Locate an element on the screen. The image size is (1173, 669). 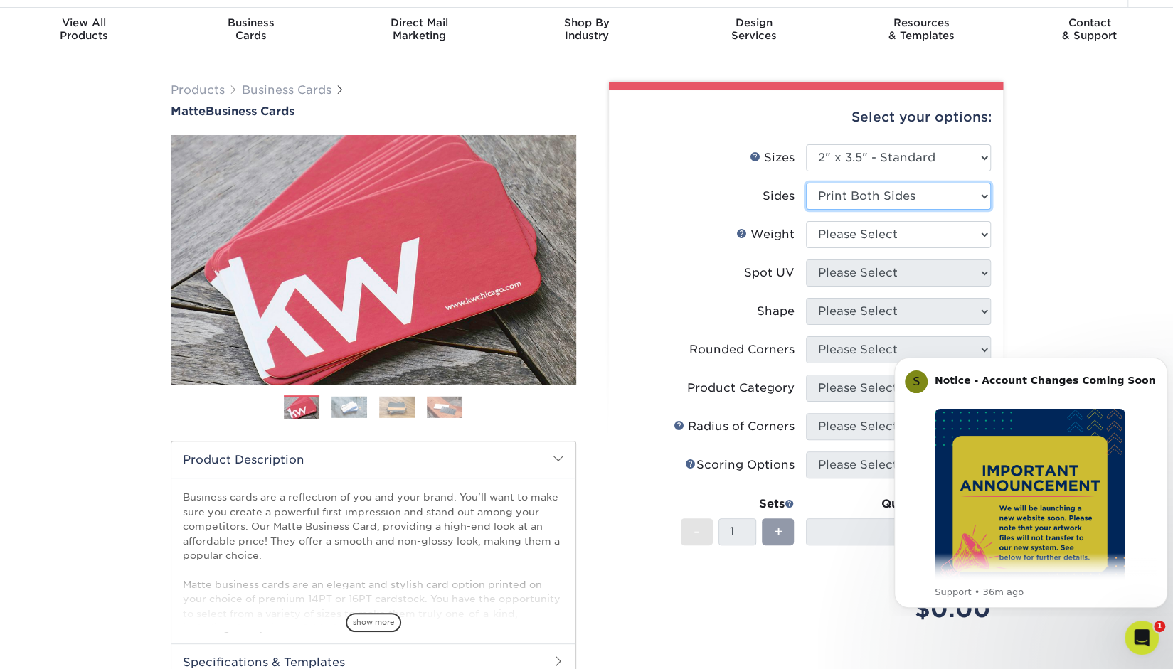
a: Products is located at coordinates (198, 90).